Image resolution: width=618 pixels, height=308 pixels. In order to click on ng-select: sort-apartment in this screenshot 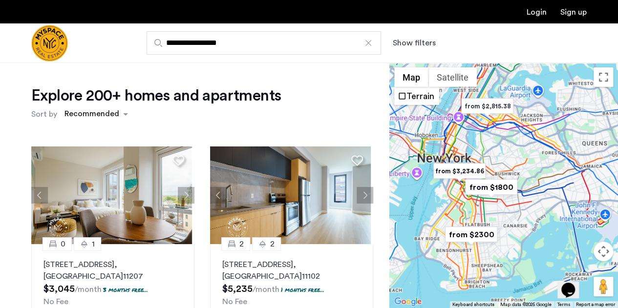, I will do `click(96, 114)`.